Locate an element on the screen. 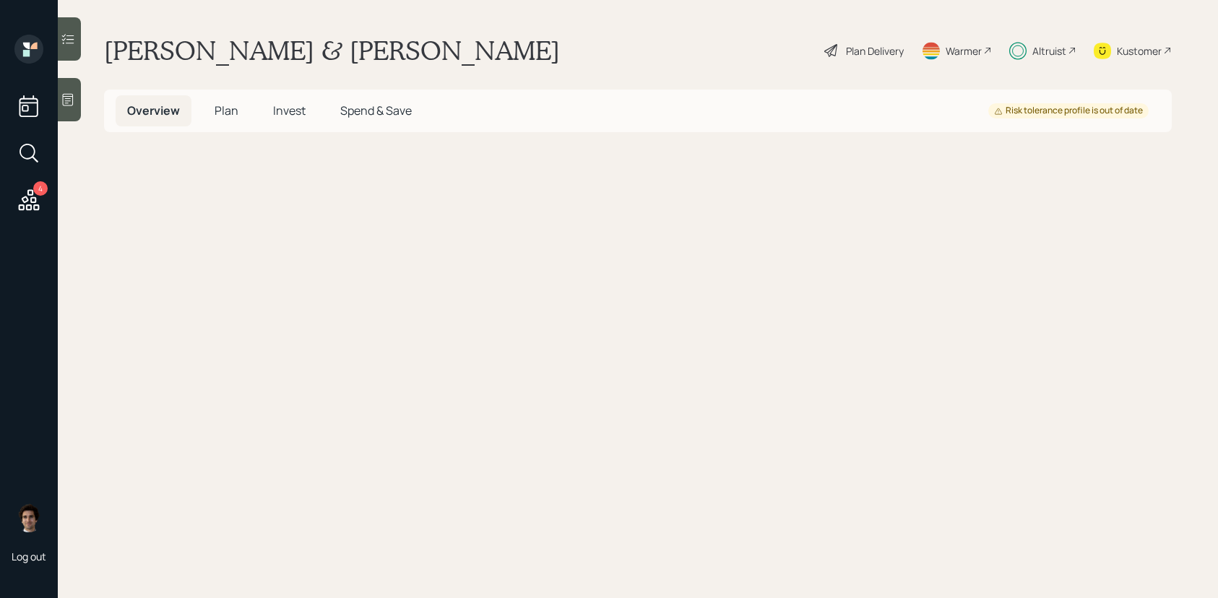 Image resolution: width=1218 pixels, height=598 pixels. div: Plan Delivery is located at coordinates (875, 51).